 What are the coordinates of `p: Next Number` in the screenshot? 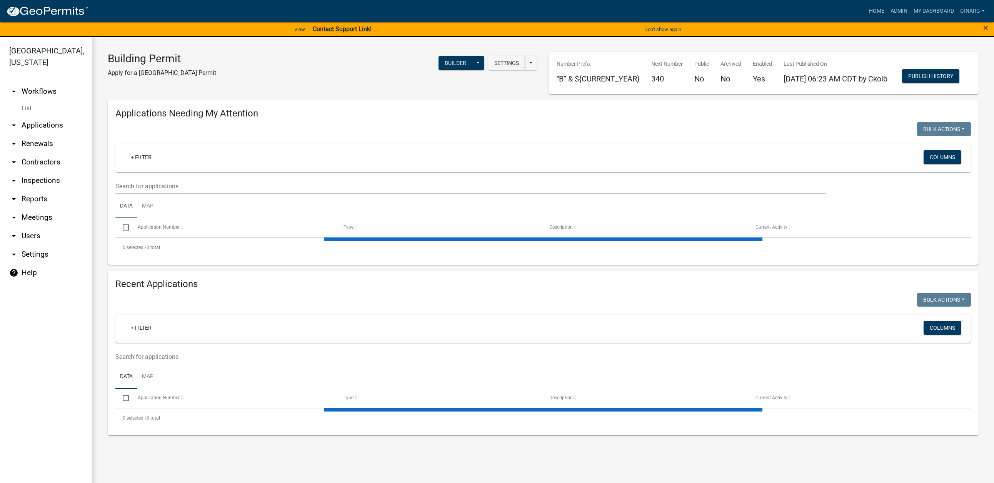 It's located at (667, 64).